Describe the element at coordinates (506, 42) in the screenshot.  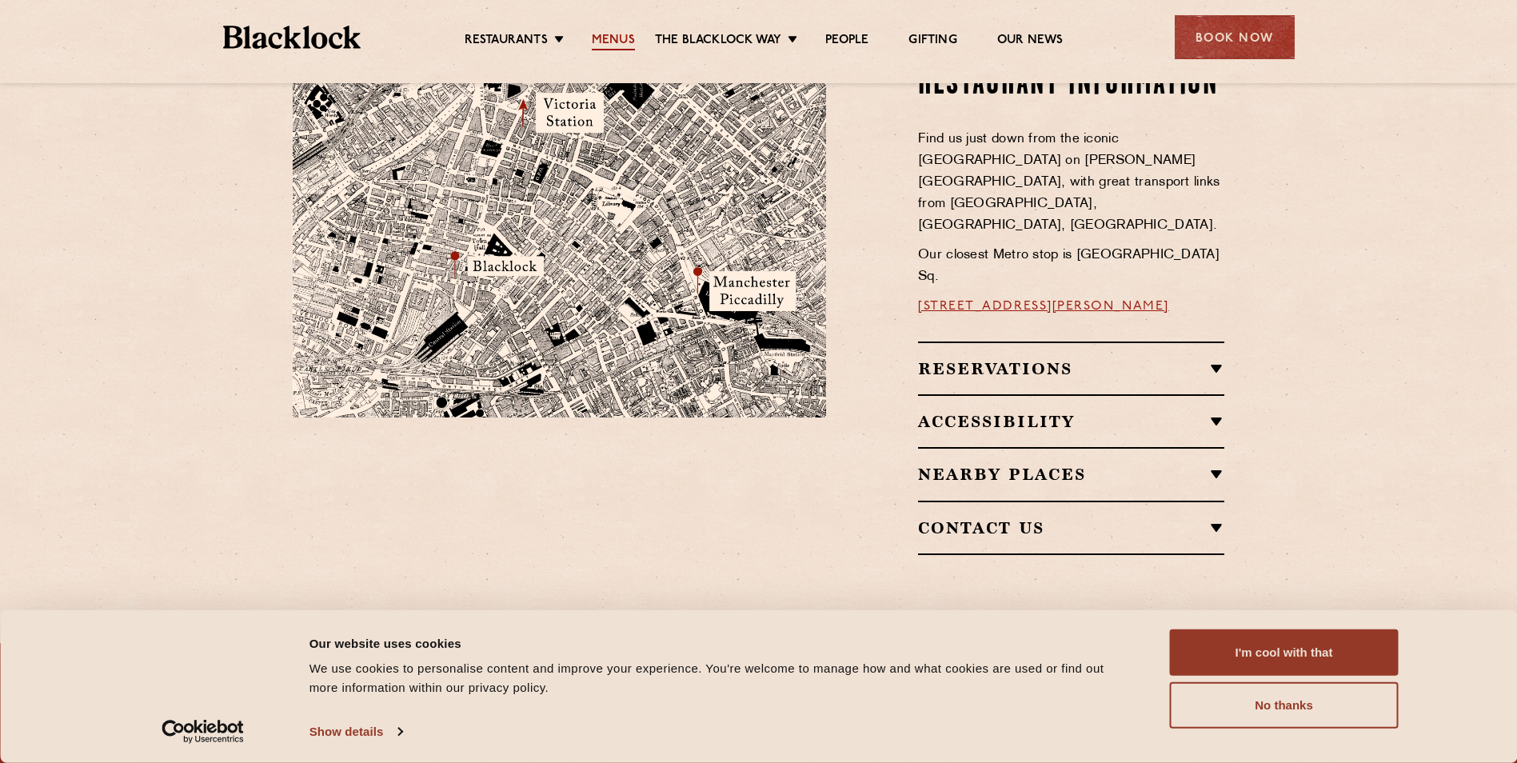
I see `a: Restaurants` at that location.